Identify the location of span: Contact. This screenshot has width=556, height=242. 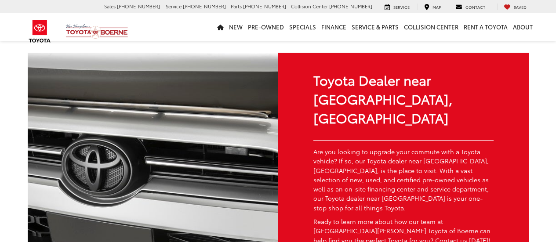
(475, 7).